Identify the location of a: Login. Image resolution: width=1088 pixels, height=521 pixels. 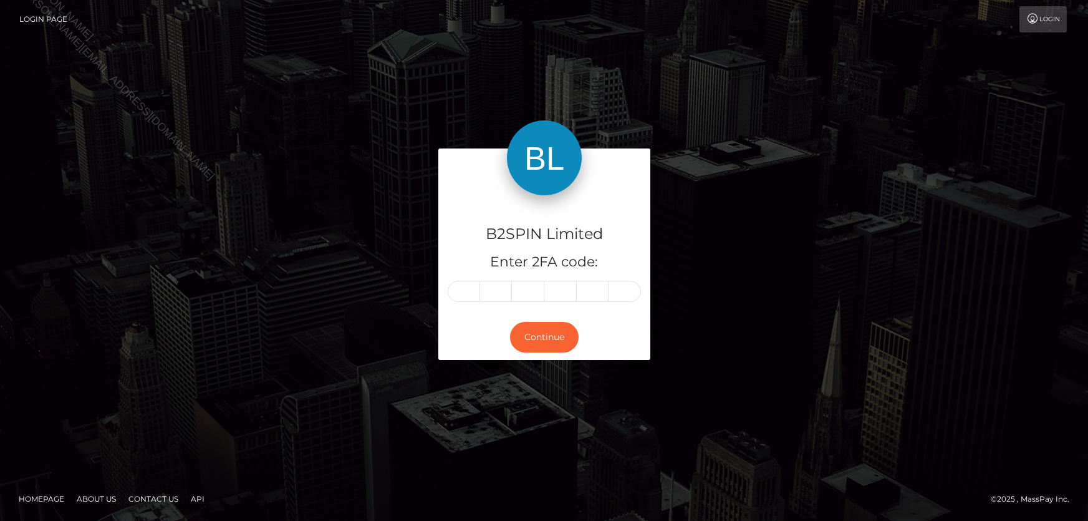
(1043, 19).